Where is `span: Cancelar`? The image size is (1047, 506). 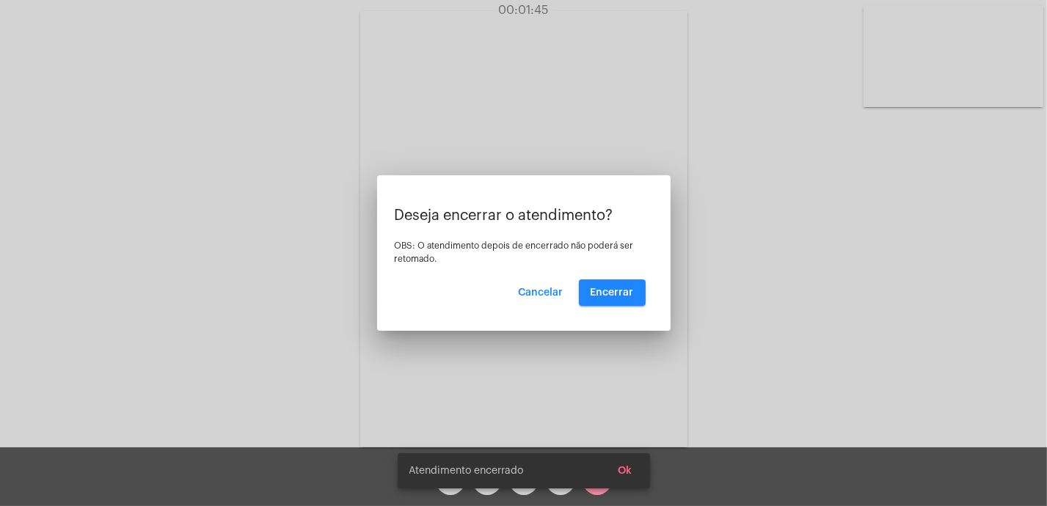 span: Cancelar is located at coordinates (541, 293).